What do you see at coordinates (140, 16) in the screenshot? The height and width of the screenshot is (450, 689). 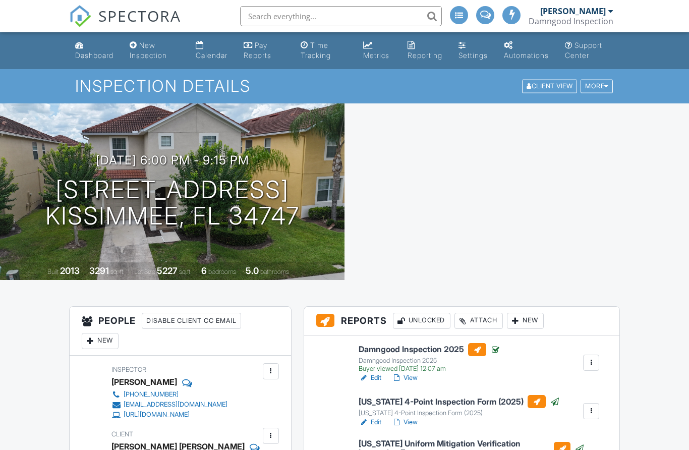 I see `span: SPECTORA` at bounding box center [140, 16].